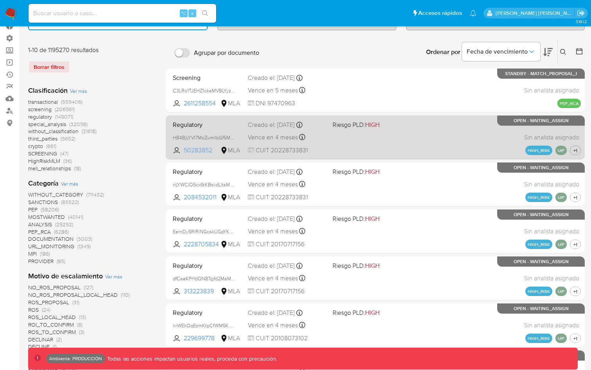 The width and height of the screenshot is (591, 370). Describe the element at coordinates (582, 22) in the screenshot. I see `span: 3.161.2` at that location.